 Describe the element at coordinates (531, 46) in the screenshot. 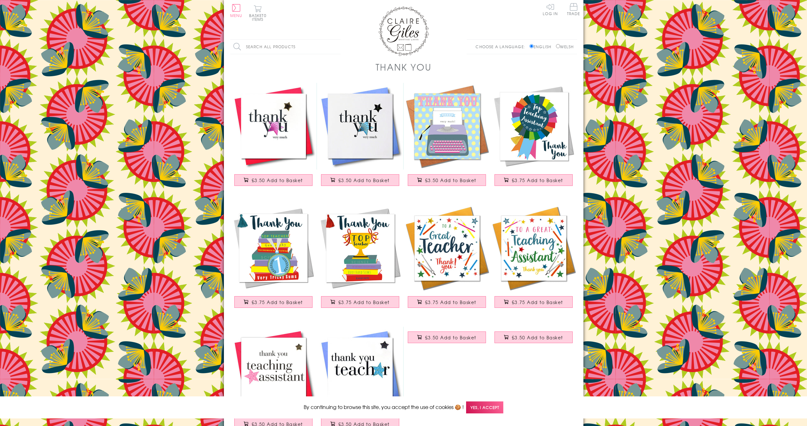

I see `input: English` at that location.